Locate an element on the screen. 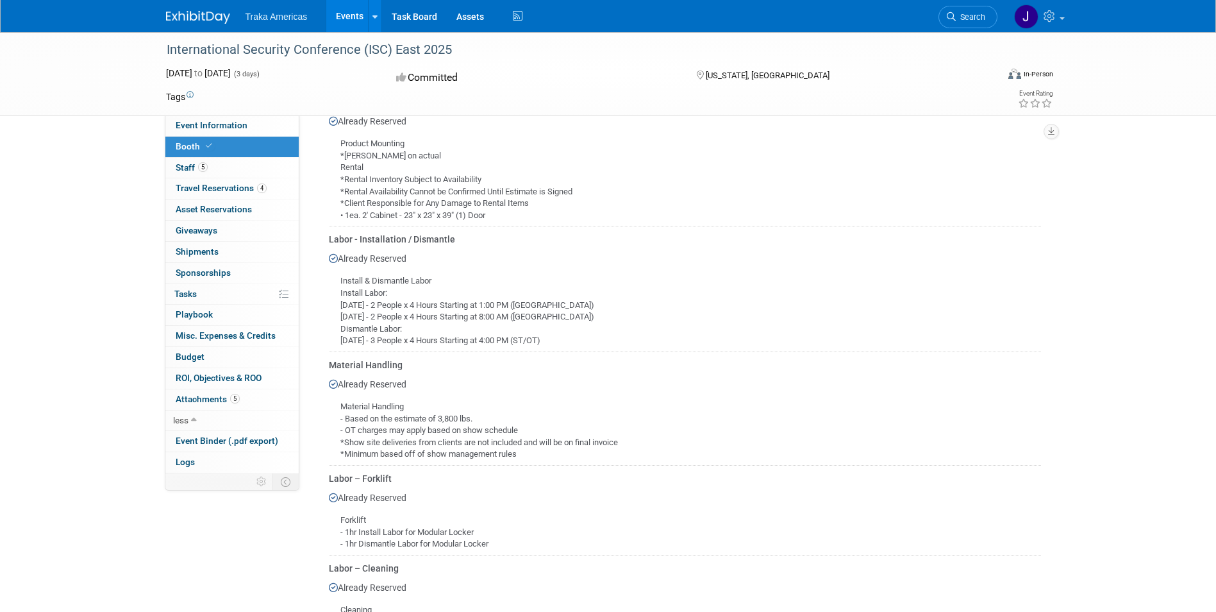 The height and width of the screenshot is (612, 1216). a: Staff5 is located at coordinates (232, 168).